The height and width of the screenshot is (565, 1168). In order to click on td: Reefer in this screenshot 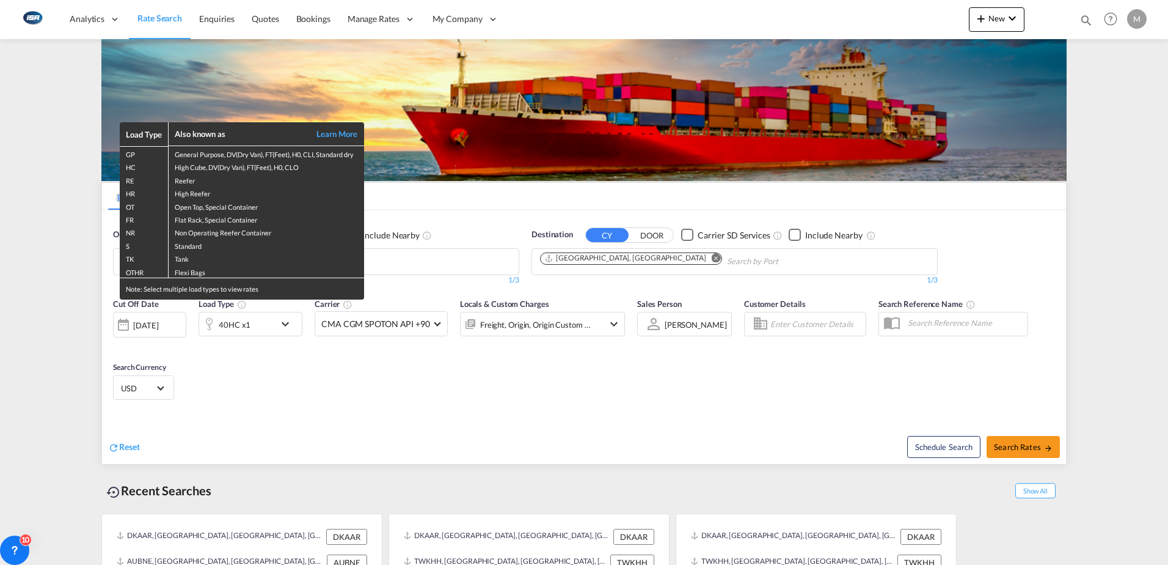, I will do `click(266, 179)`.